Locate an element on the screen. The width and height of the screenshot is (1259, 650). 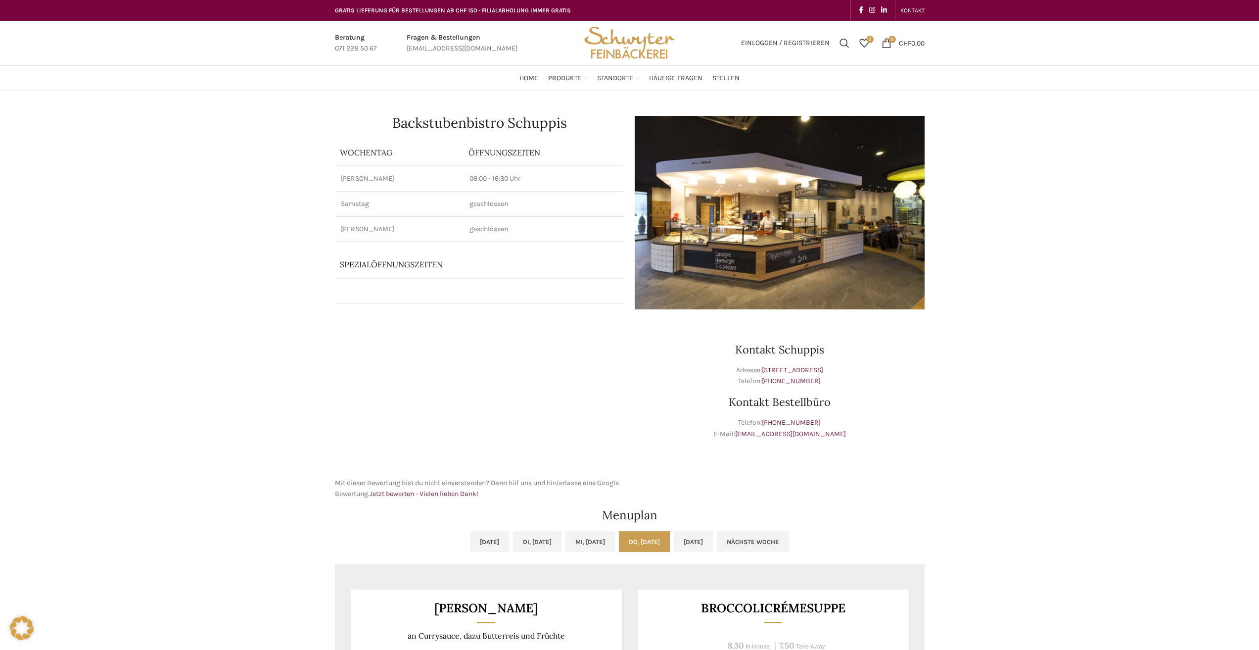
div: Secondary navigation is located at coordinates (912, 10).